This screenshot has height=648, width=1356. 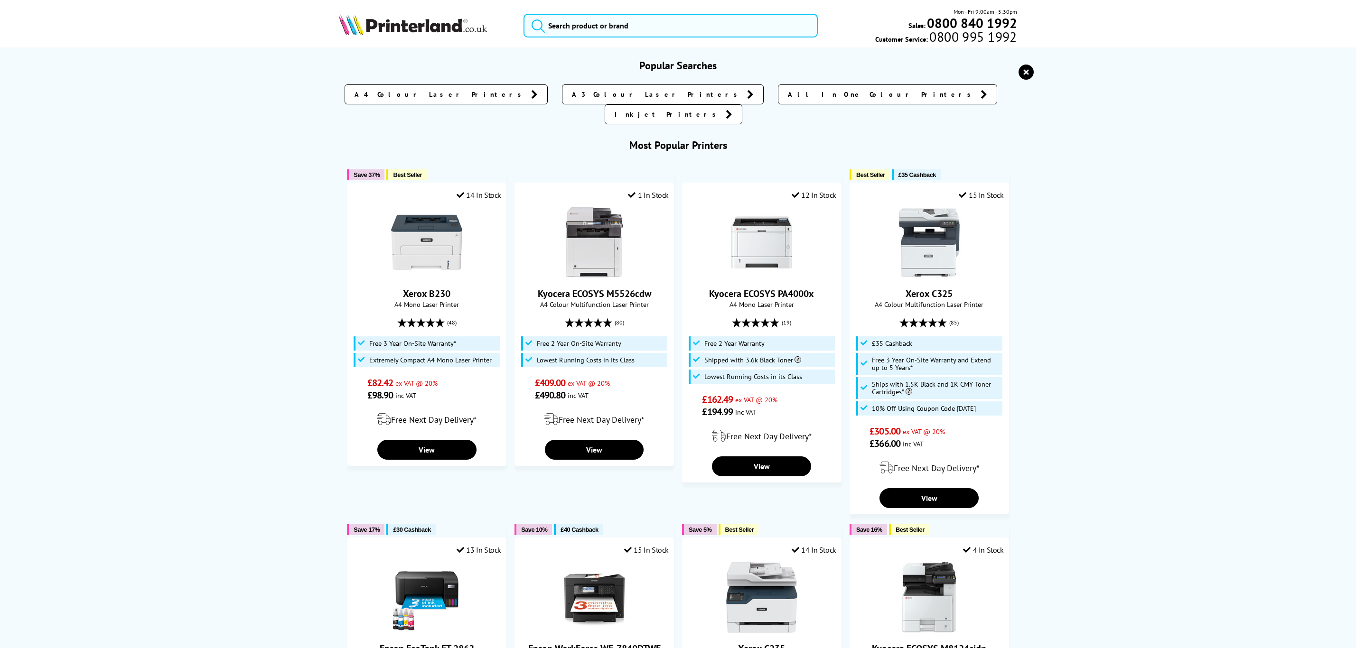 I want to click on span: (80), so click(x=619, y=323).